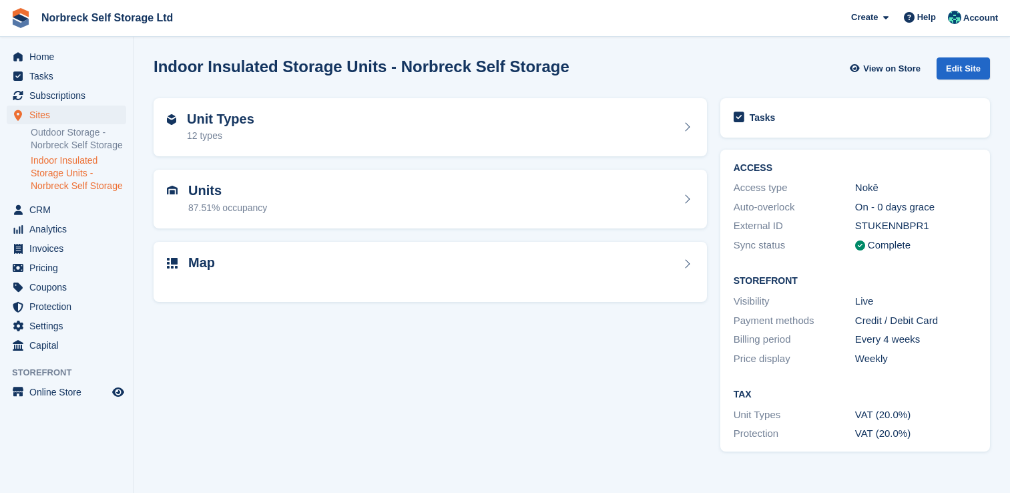  I want to click on span: Sites, so click(69, 115).